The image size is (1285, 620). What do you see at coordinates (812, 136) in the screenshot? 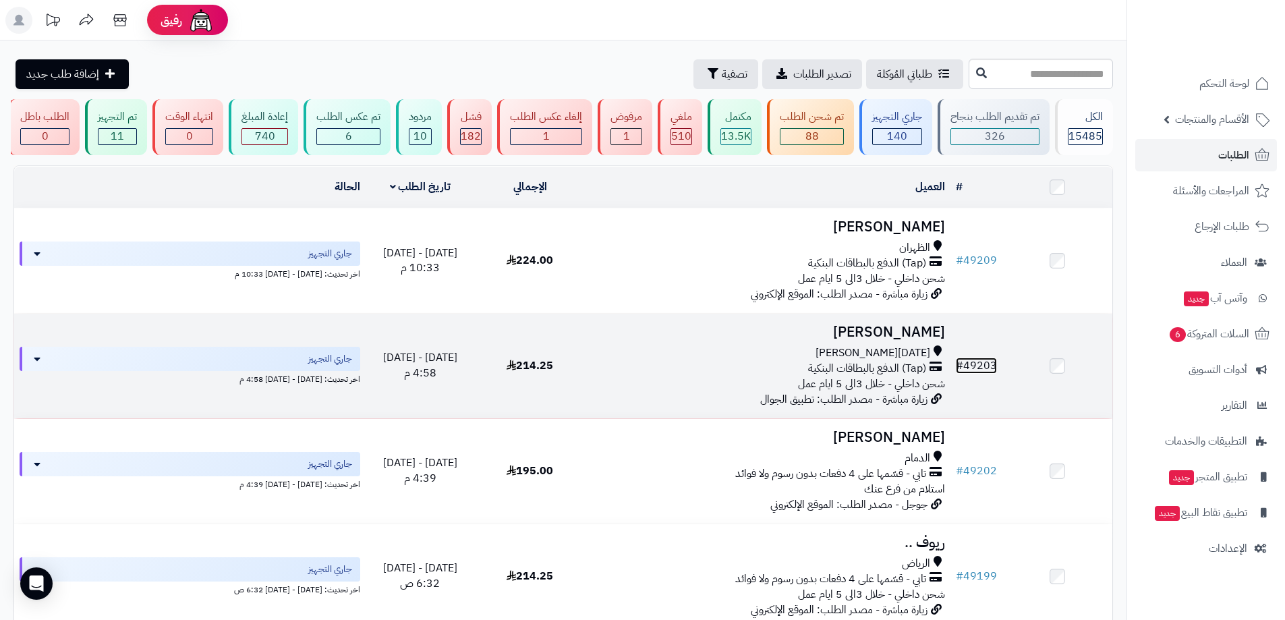
I see `span: 88` at bounding box center [812, 136].